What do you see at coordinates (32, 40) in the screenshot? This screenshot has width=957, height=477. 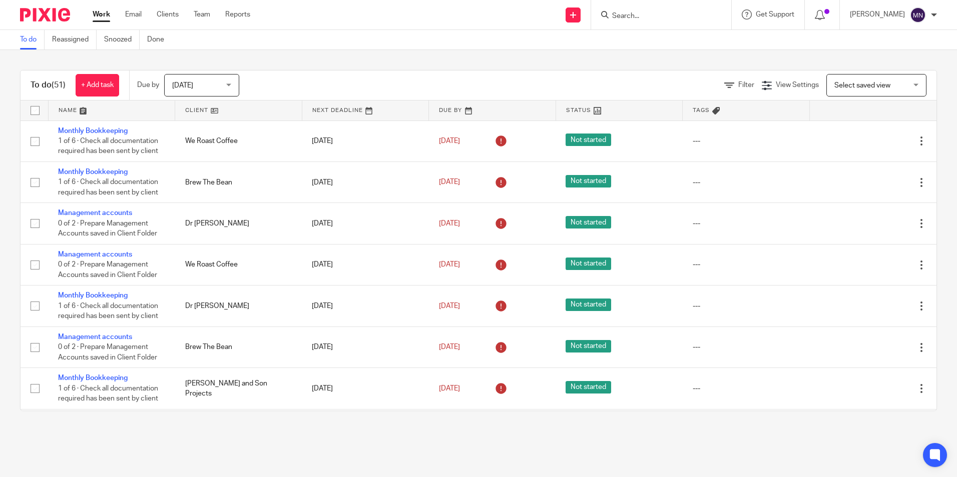 I see `a: To do` at bounding box center [32, 40].